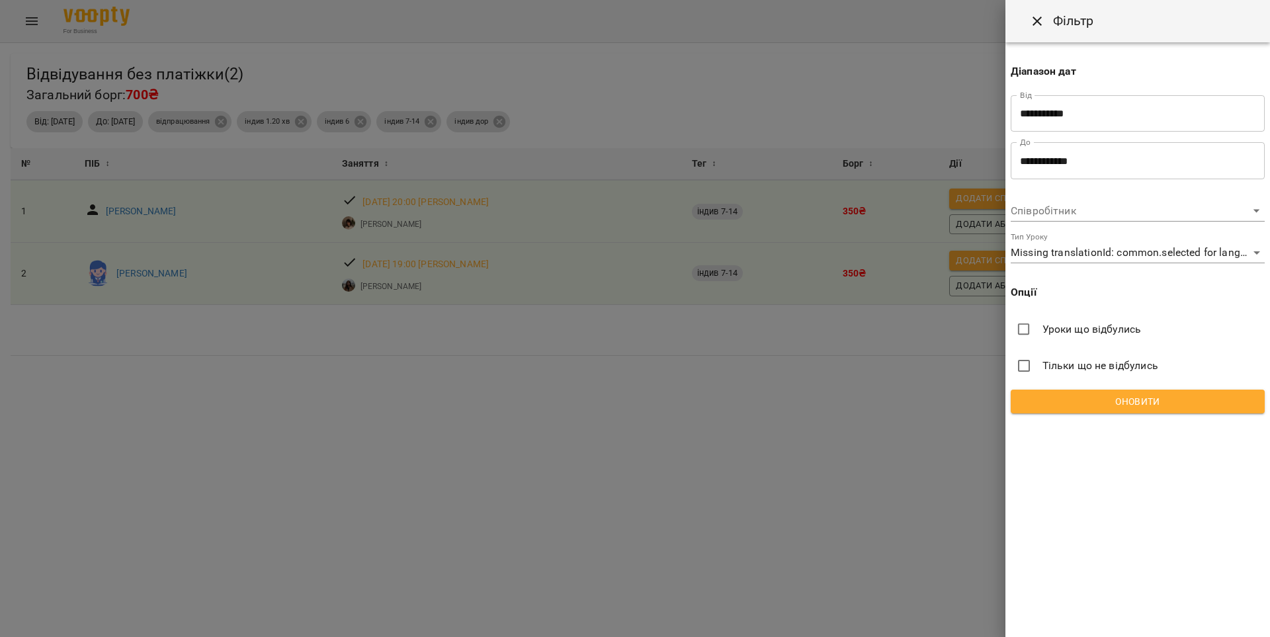  Describe the element at coordinates (1092, 330) in the screenshot. I see `span: Уроки що відбулись` at that location.